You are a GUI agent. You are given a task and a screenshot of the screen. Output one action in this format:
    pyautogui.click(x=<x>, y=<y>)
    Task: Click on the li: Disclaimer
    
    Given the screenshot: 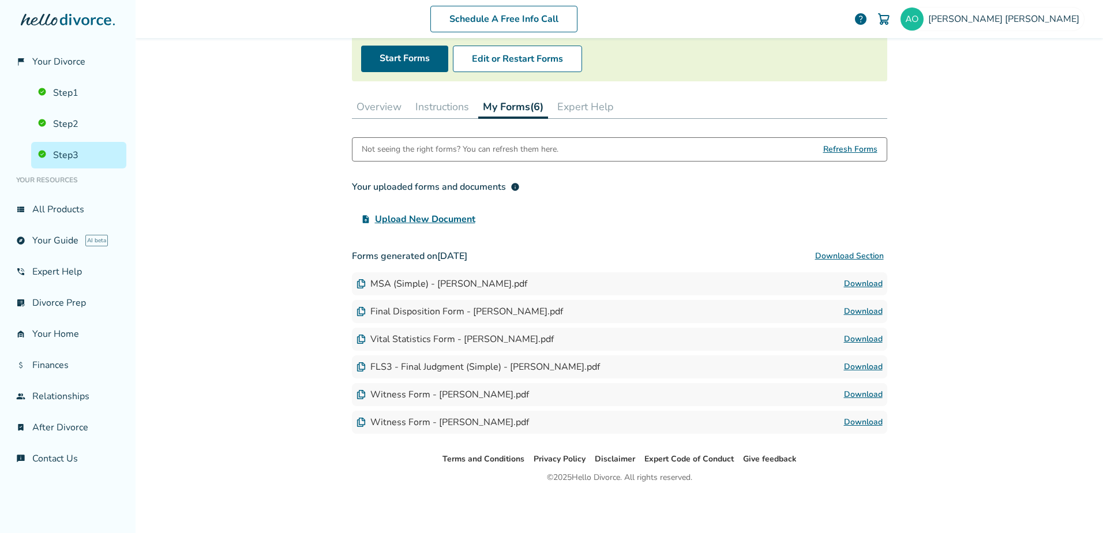 What is the action you would take?
    pyautogui.click(x=615, y=459)
    